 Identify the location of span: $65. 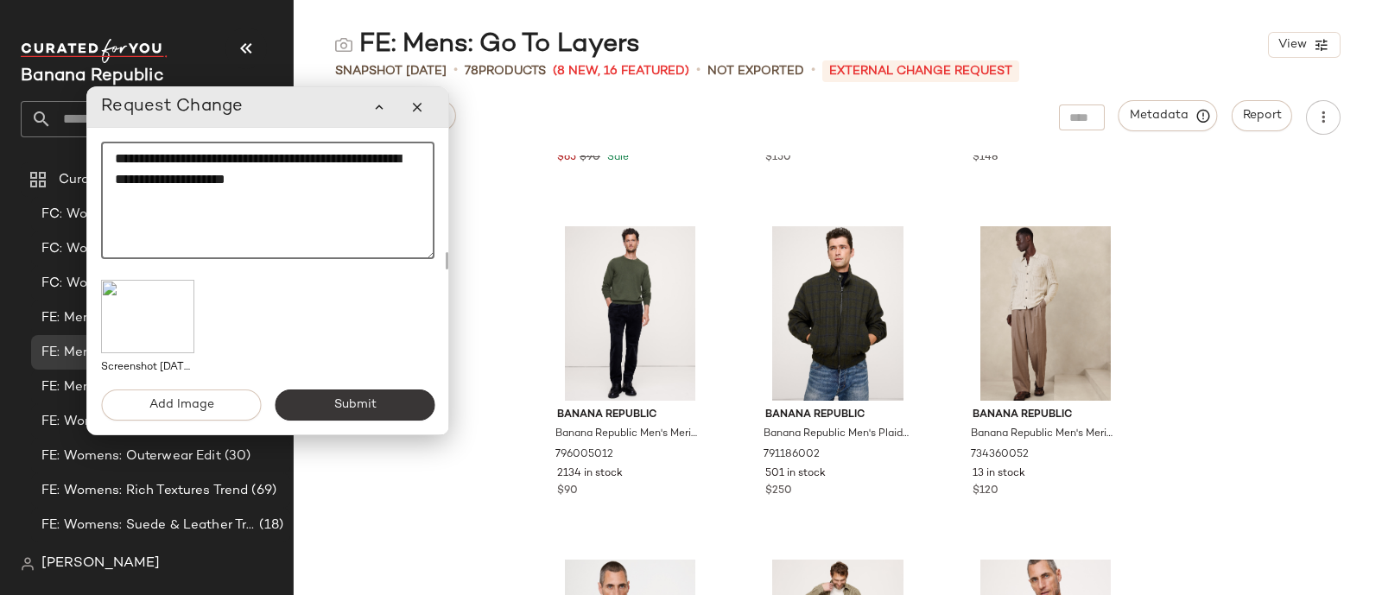
(567, 158).